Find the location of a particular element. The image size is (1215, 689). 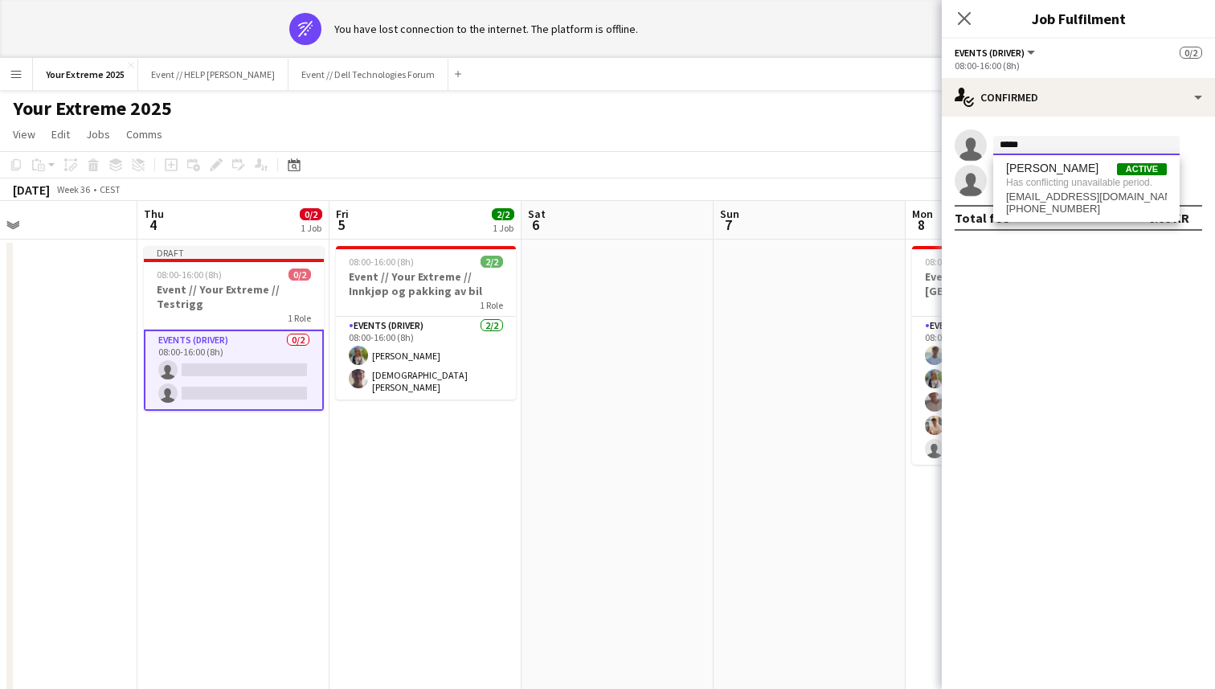

div: CEST is located at coordinates (110, 189).